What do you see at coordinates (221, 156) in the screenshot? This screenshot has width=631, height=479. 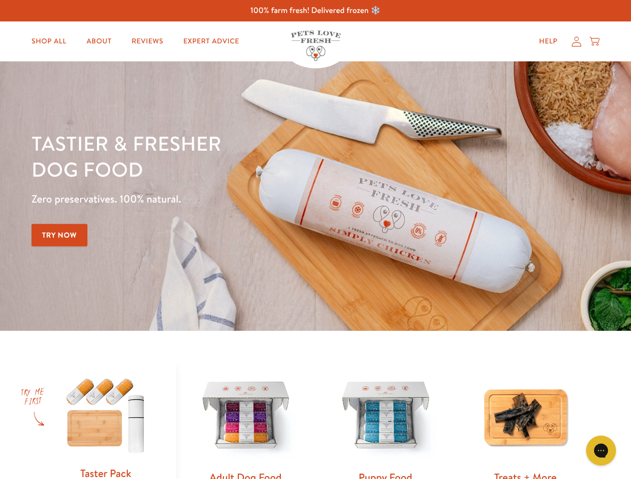 I see `h1: Tastier & fresher dog food` at bounding box center [221, 156].